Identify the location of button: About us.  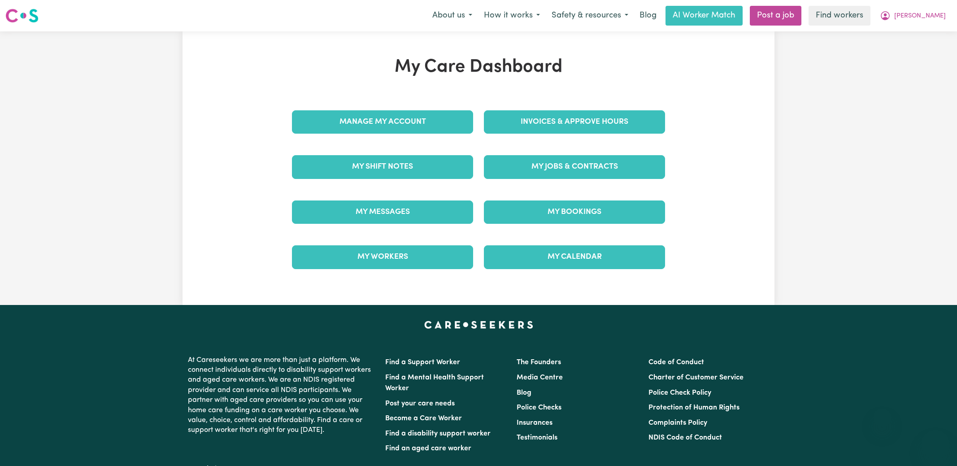
(452, 16).